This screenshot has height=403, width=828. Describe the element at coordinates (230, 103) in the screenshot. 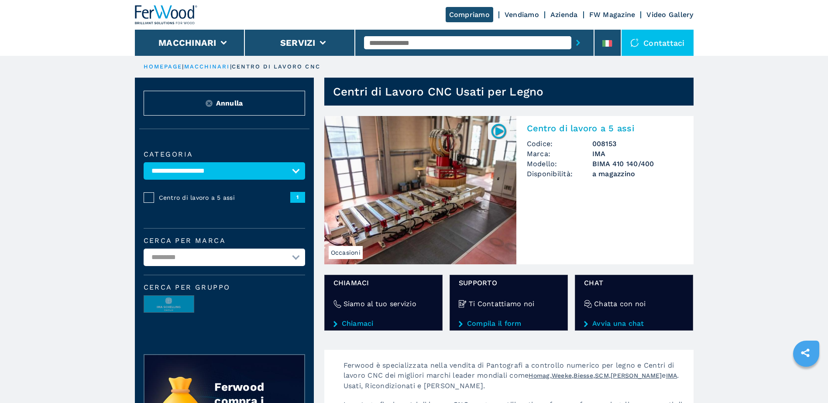

I see `span: Annulla` at that location.